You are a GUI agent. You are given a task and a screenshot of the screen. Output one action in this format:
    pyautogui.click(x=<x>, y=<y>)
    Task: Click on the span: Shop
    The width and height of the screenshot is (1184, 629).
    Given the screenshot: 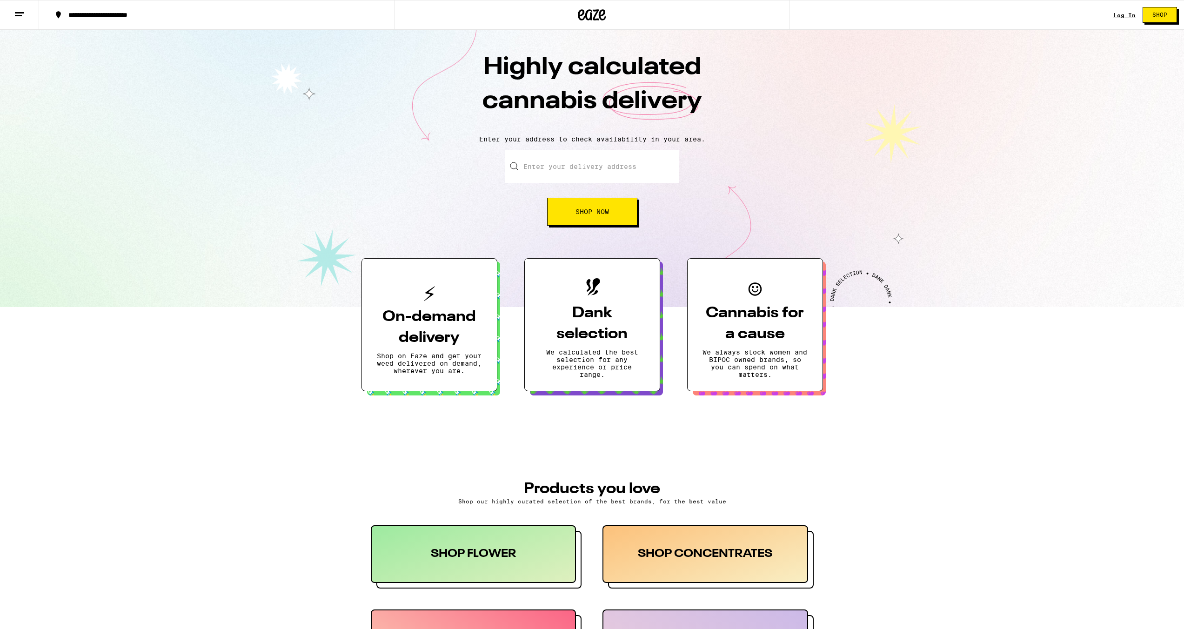 What is the action you would take?
    pyautogui.click(x=1160, y=15)
    